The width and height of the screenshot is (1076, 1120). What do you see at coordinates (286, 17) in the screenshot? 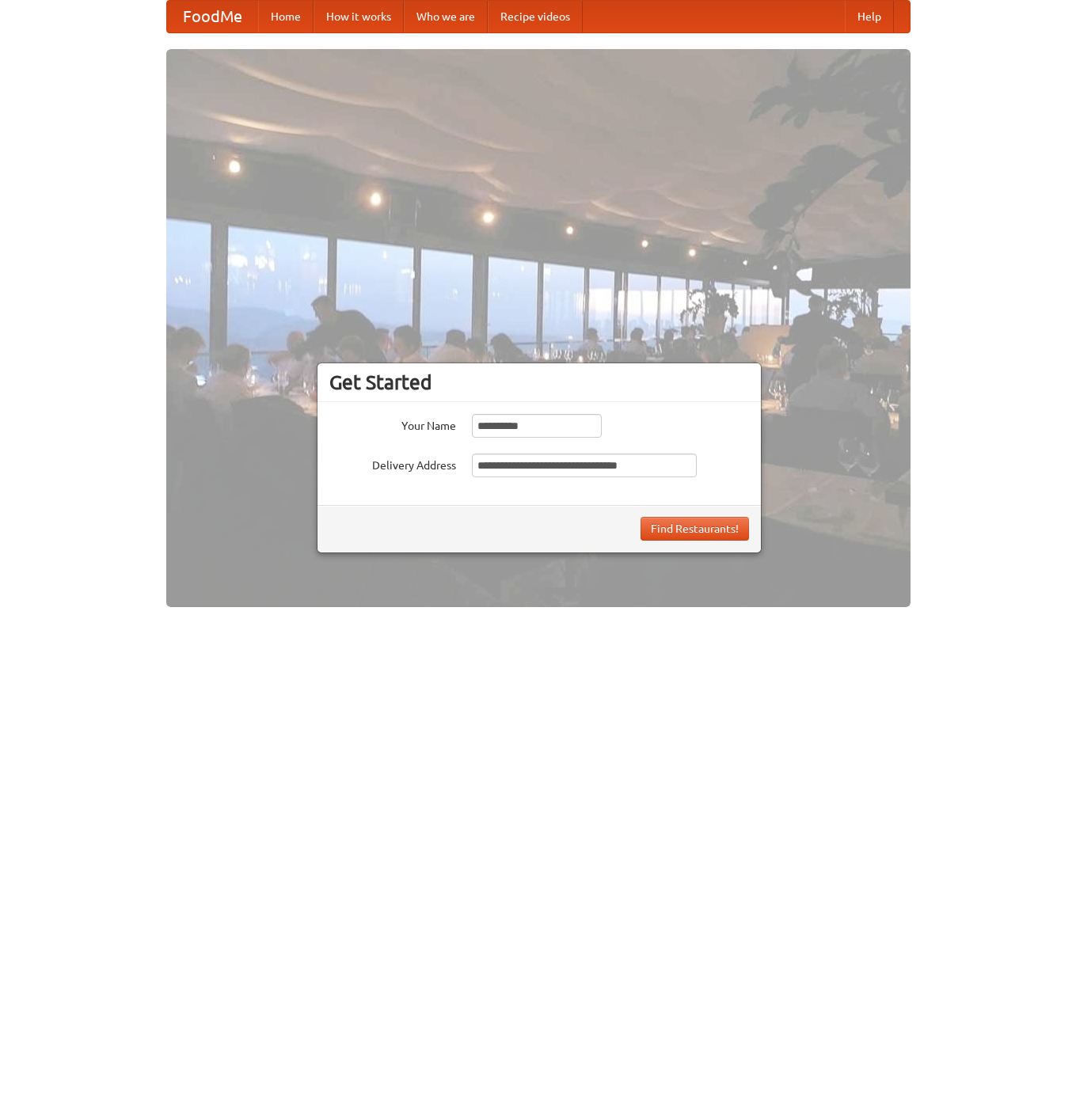
I see `a: Home` at bounding box center [286, 17].